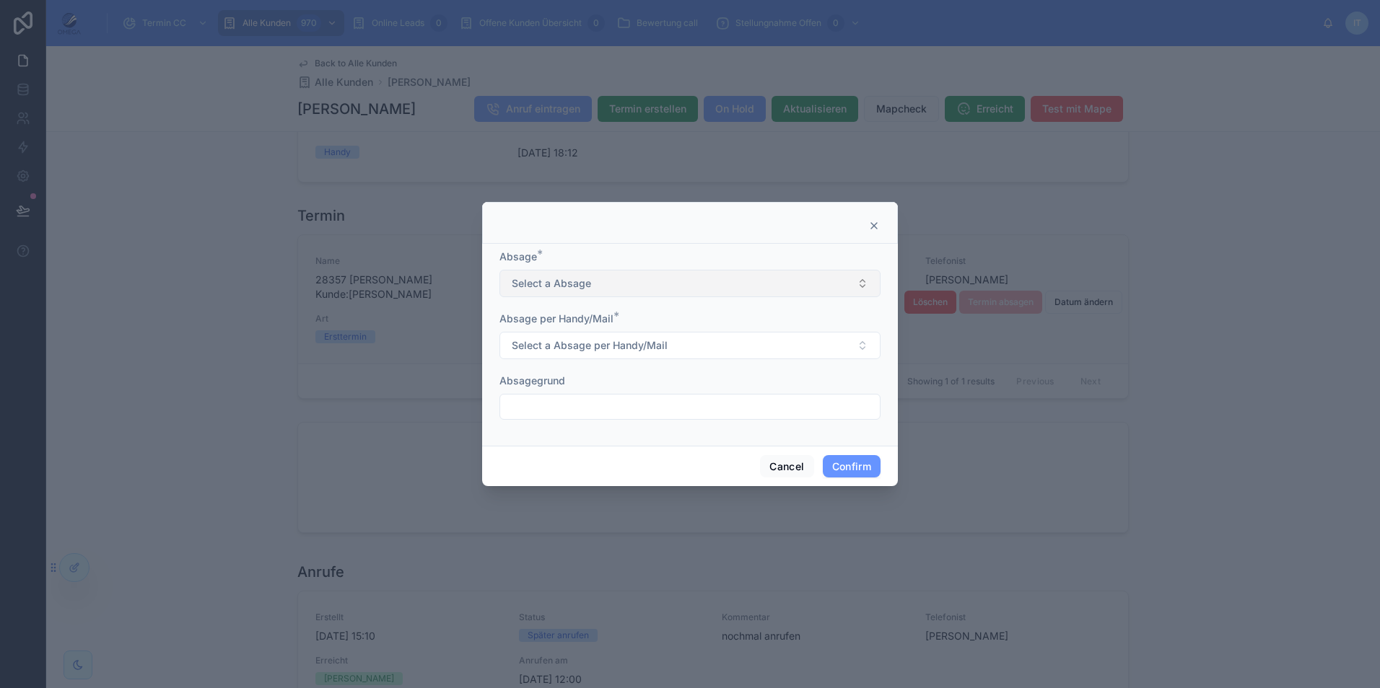 The width and height of the screenshot is (1380, 688). Describe the element at coordinates (590, 346) in the screenshot. I see `span: Select a Absage per Handy/Mail` at that location.